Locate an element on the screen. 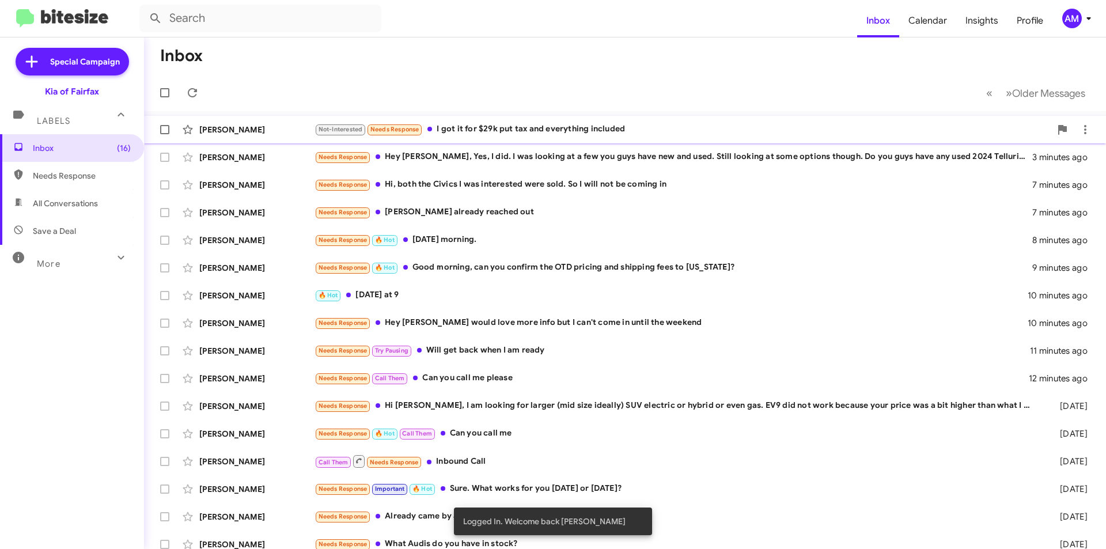  span: Labels is located at coordinates (54, 121).